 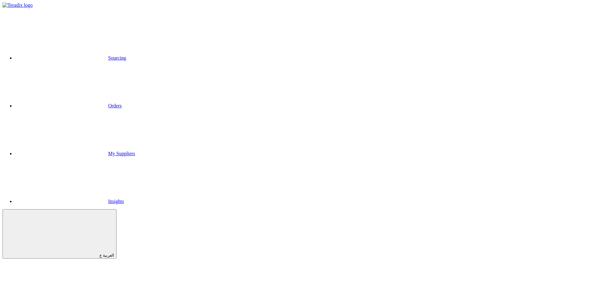 I want to click on span: العربية, so click(x=108, y=255).